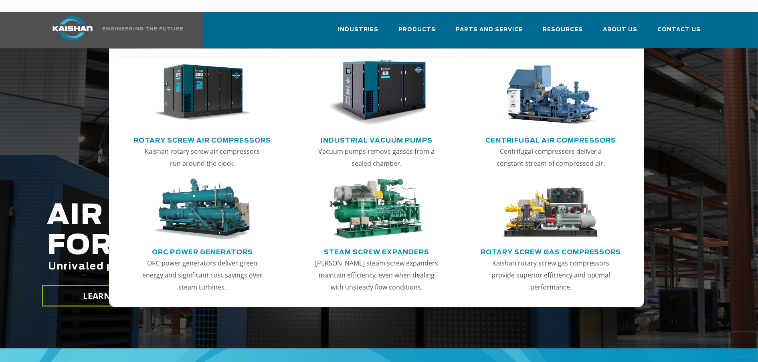 Image resolution: width=758 pixels, height=362 pixels. I want to click on img: thumb-ORC-Power-Generators, so click(202, 210).